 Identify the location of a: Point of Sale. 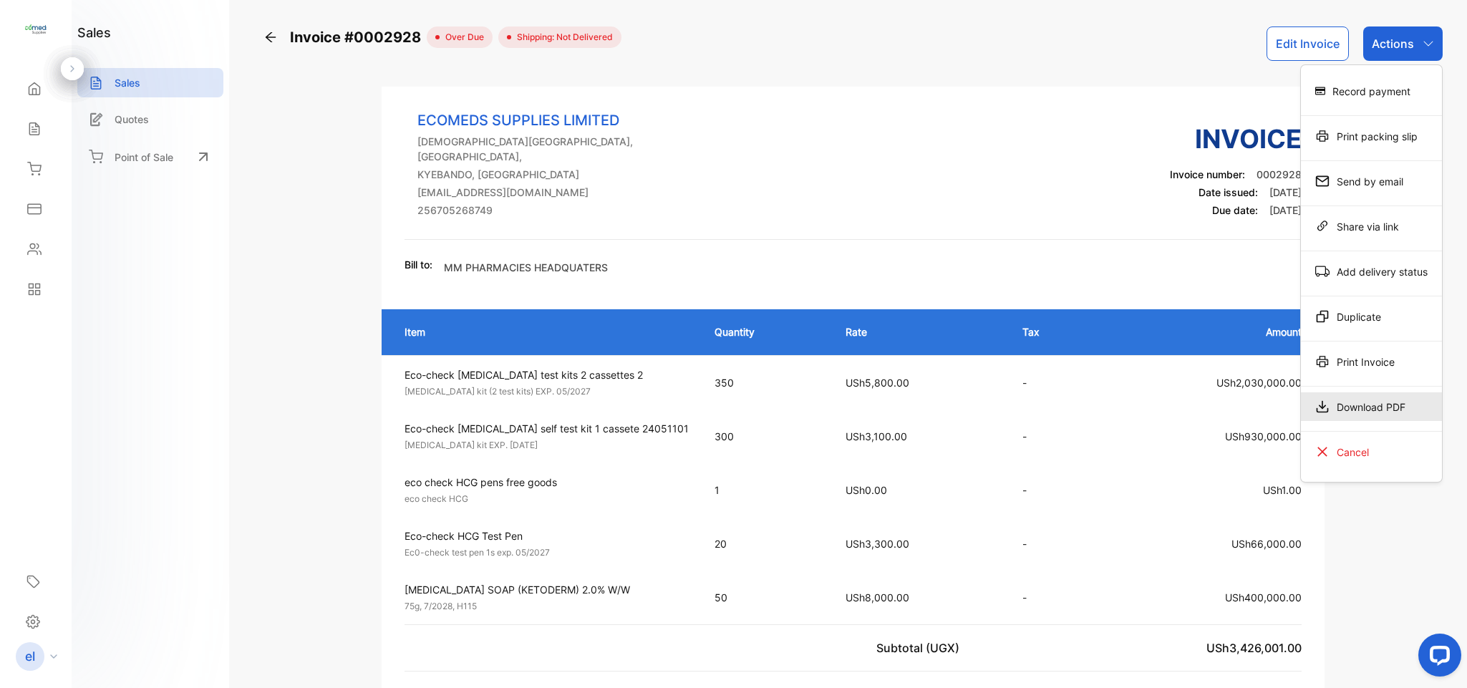
(150, 157).